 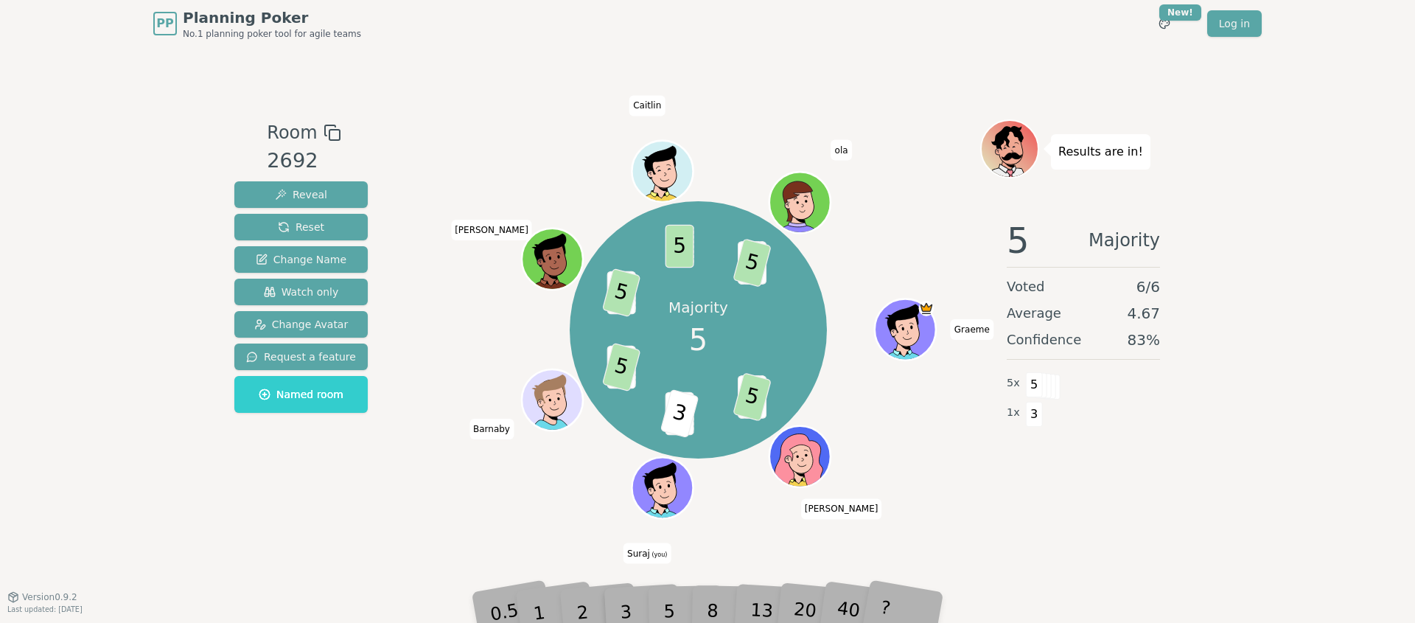 What do you see at coordinates (301, 195) in the screenshot?
I see `span: Reveal` at bounding box center [301, 195].